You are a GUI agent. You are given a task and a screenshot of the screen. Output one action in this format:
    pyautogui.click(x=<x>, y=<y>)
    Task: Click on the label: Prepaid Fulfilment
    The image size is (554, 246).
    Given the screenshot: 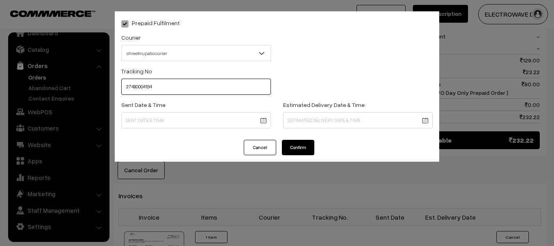 What is the action you would take?
    pyautogui.click(x=150, y=23)
    